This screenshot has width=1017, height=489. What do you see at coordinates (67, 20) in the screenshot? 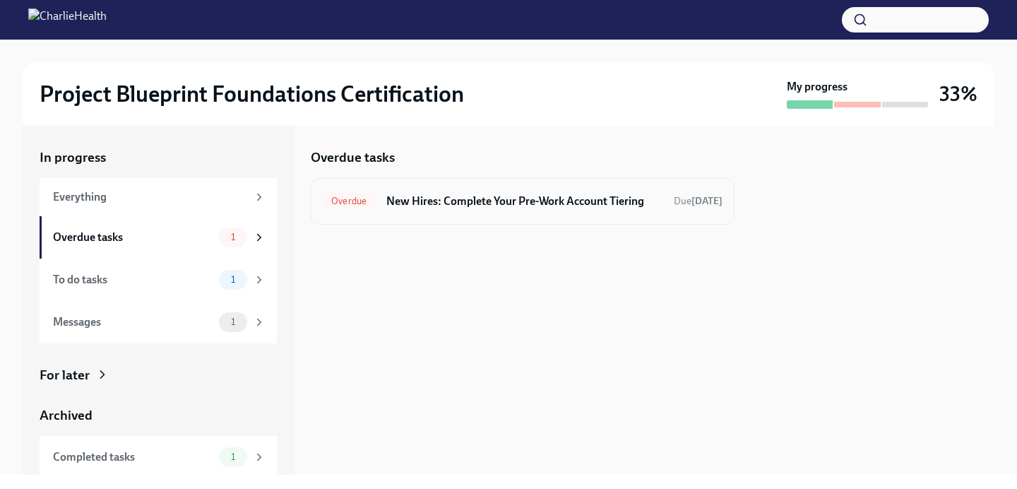
I see `img: CharlieHealth` at bounding box center [67, 20].